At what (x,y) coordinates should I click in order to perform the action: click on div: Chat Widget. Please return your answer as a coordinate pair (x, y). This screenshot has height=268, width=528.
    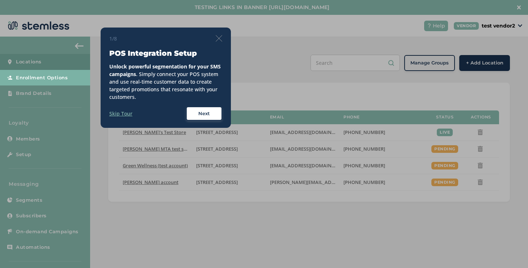
    Looking at the image, I should click on (510, 250).